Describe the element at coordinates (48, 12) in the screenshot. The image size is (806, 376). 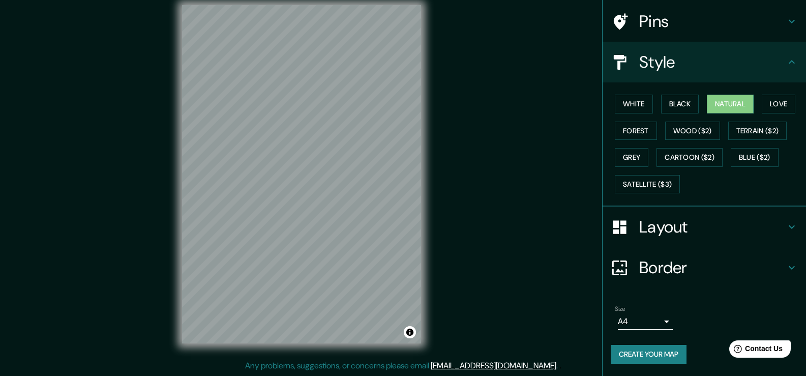
I see `span: Contact Us` at that location.